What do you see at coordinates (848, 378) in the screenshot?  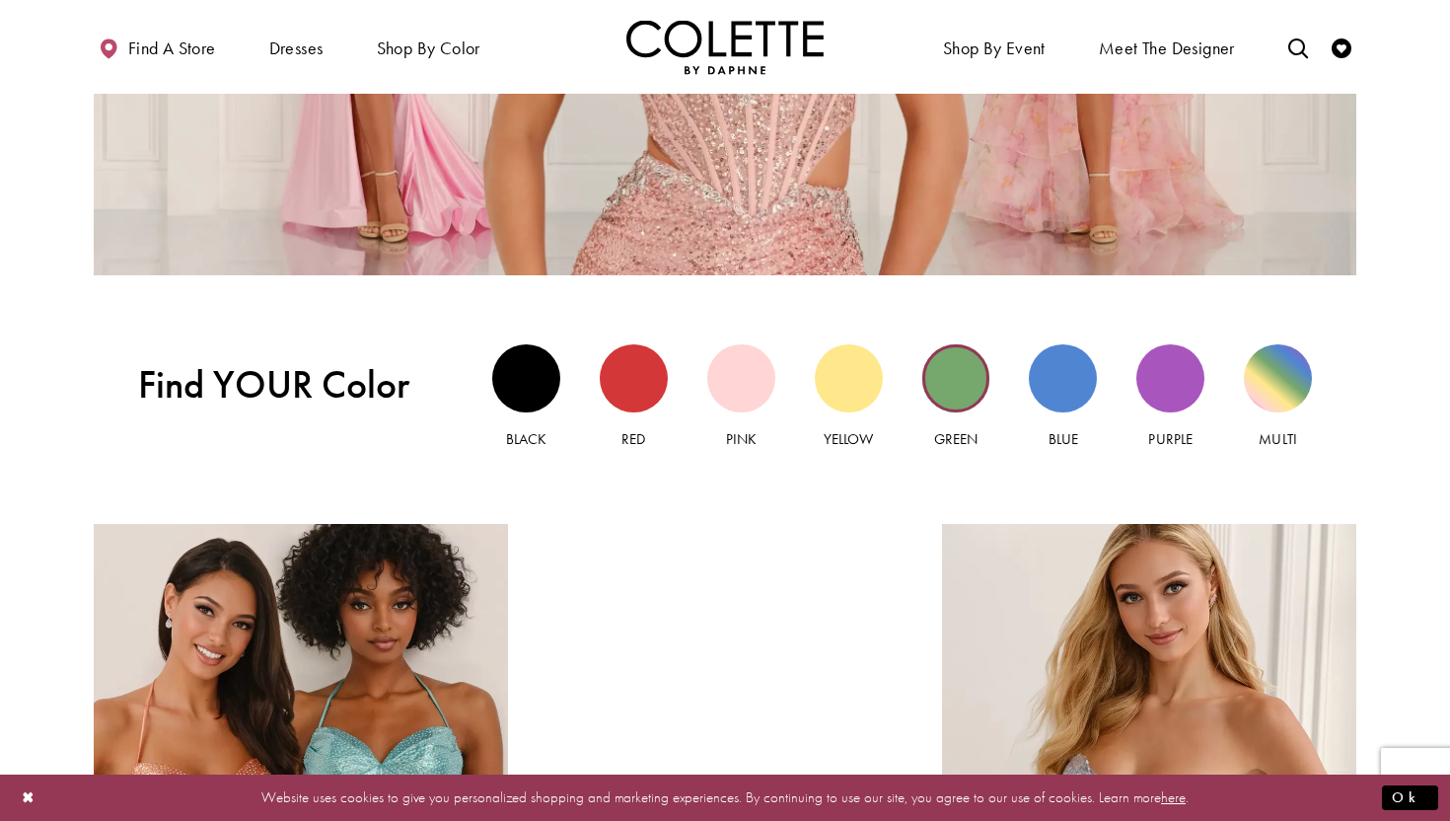 I see `div: Yellow view` at bounding box center [848, 378].